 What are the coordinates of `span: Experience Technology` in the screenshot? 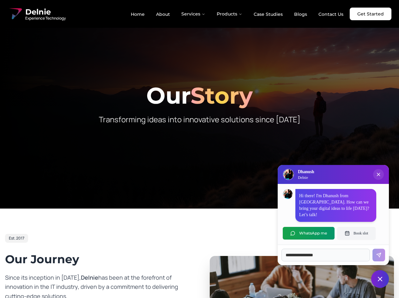 It's located at (45, 18).